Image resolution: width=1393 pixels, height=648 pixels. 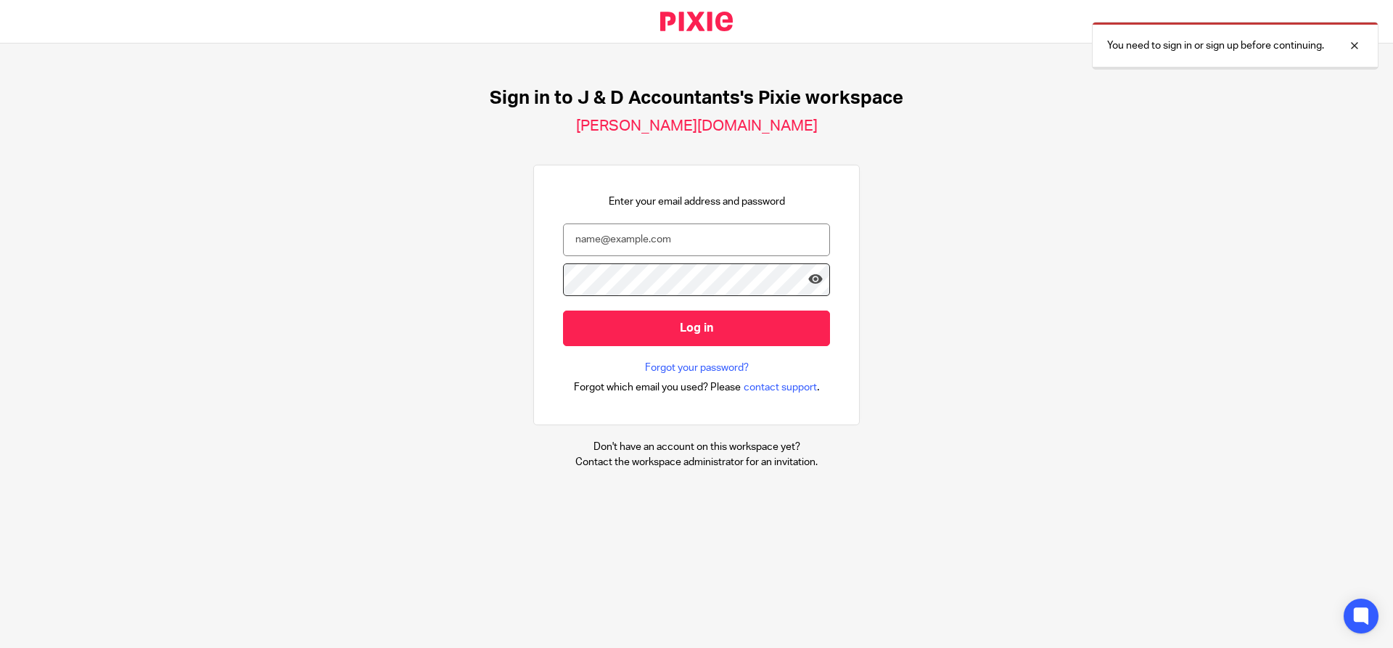 What do you see at coordinates (696, 447) in the screenshot?
I see `p: Don't have an account on this workspace yet?` at bounding box center [696, 447].